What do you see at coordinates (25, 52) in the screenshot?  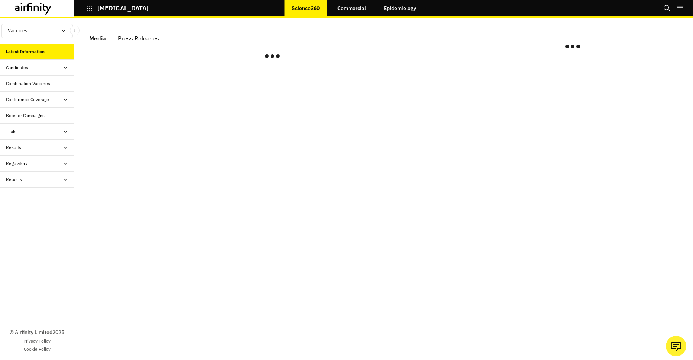 I see `div: Latest Information` at bounding box center [25, 52].